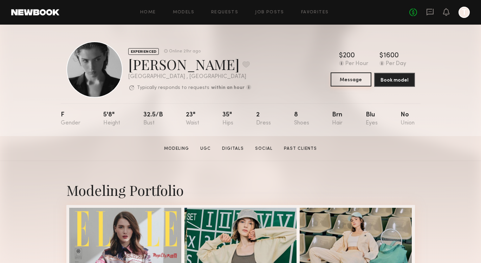 The image size is (481, 263). Describe the element at coordinates (264, 149) in the screenshot. I see `a: Social` at that location.